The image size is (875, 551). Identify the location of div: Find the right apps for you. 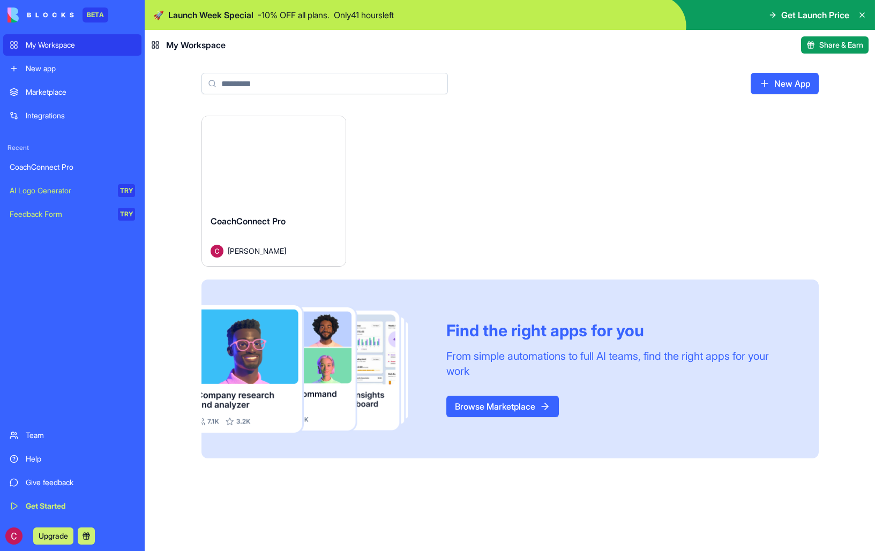
(619, 330).